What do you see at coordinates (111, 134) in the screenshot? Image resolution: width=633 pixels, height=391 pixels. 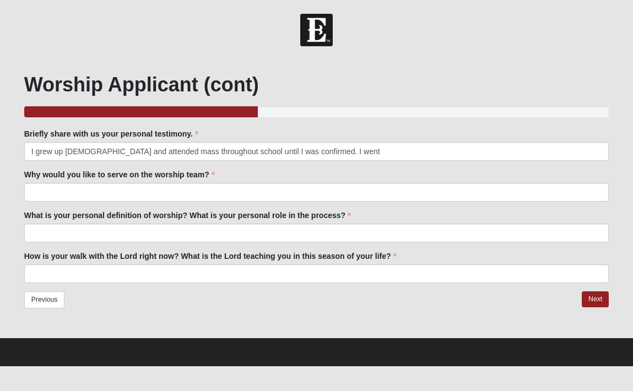 I see `label: Briefly share with us your personal testimony.` at bounding box center [111, 134].